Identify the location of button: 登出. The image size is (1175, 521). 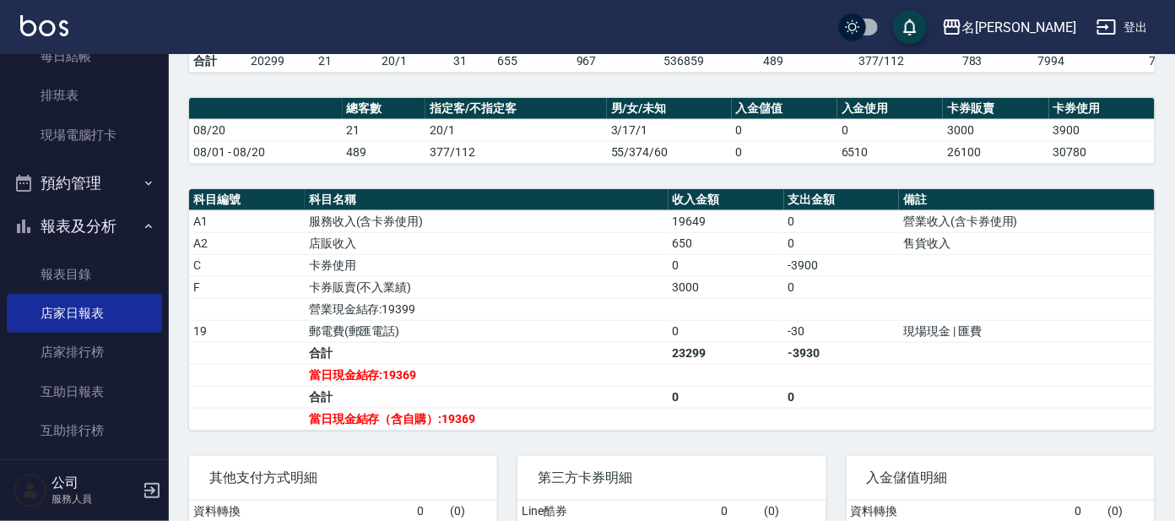
(1122, 27).